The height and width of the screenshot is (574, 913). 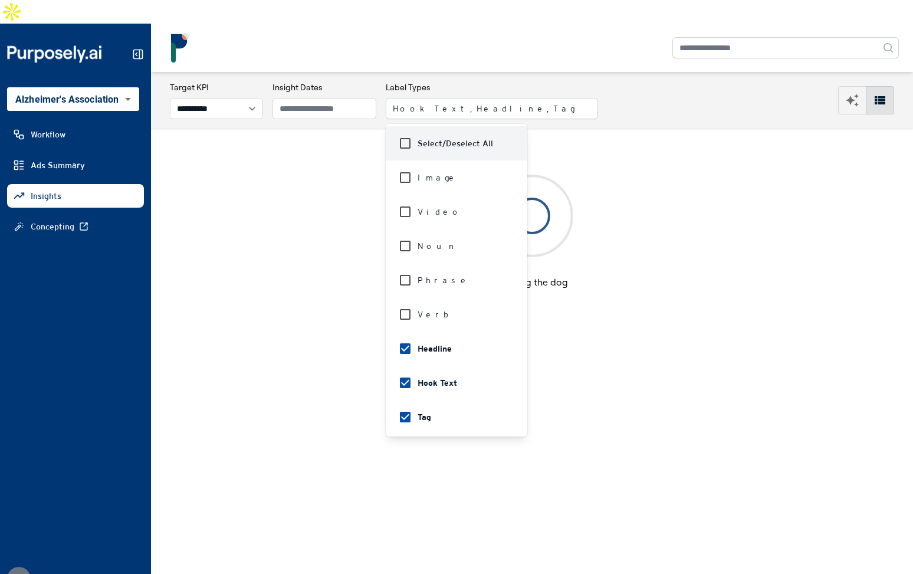 I want to click on img: logo, so click(x=180, y=48).